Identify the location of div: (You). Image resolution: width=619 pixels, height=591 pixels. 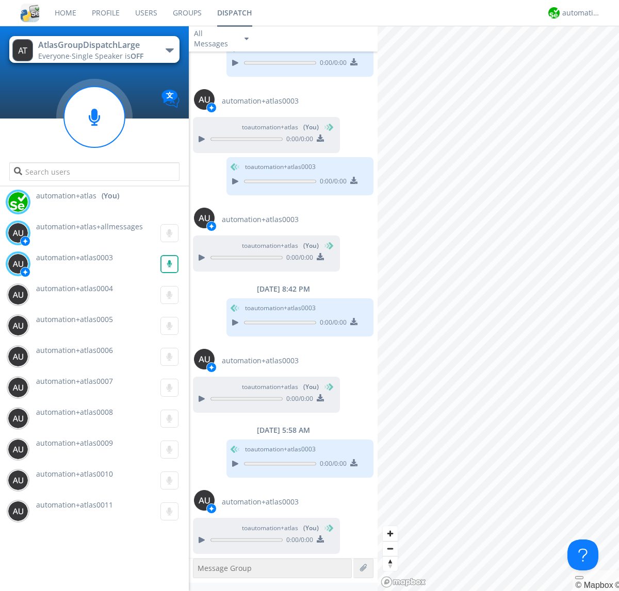
(110, 196).